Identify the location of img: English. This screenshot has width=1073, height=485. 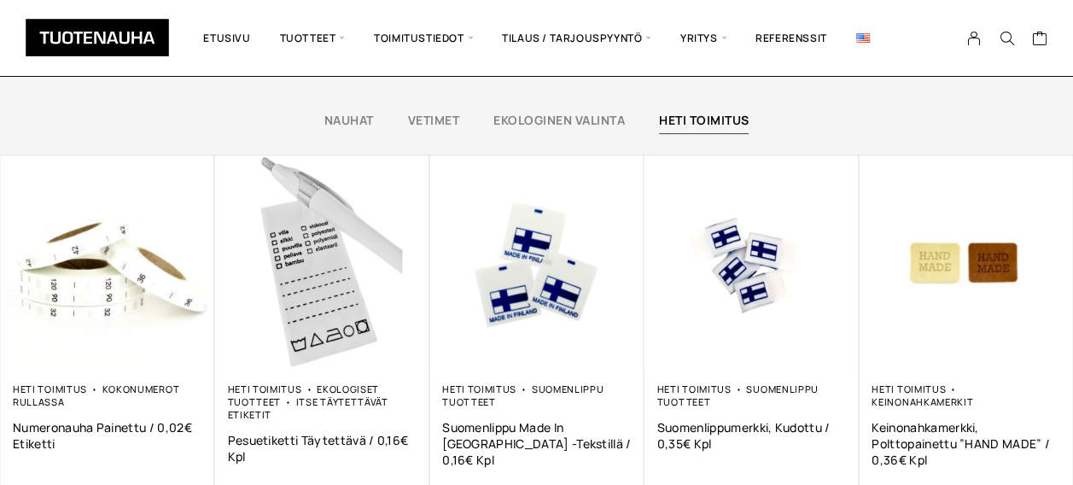
(863, 38).